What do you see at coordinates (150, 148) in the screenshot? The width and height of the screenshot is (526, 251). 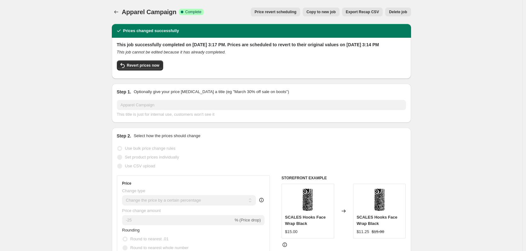 I see `span: Use bulk price change rules` at bounding box center [150, 148].